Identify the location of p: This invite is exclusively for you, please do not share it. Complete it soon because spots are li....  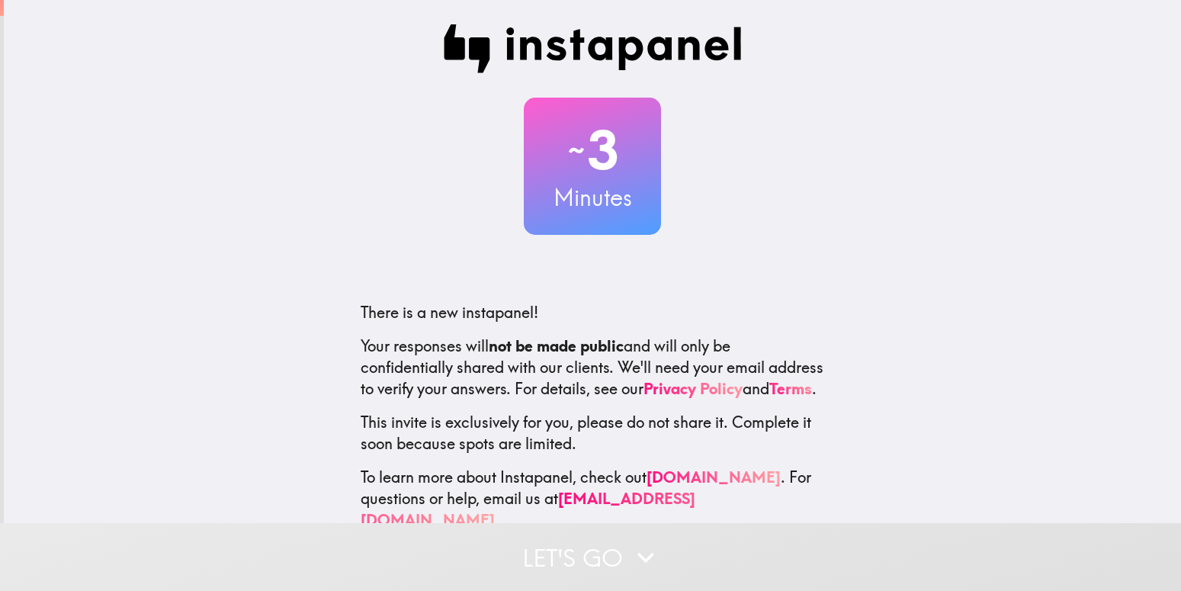
(592, 433).